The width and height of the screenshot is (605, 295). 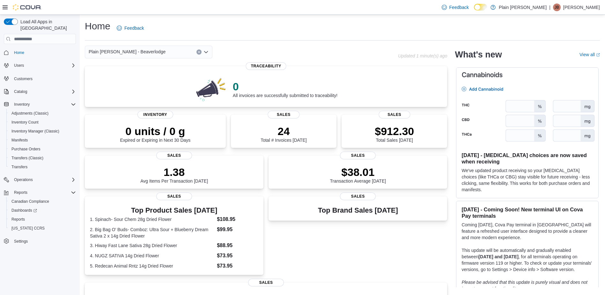 What do you see at coordinates (30, 113) in the screenshot?
I see `a: Adjustments (Classic)` at bounding box center [30, 113].